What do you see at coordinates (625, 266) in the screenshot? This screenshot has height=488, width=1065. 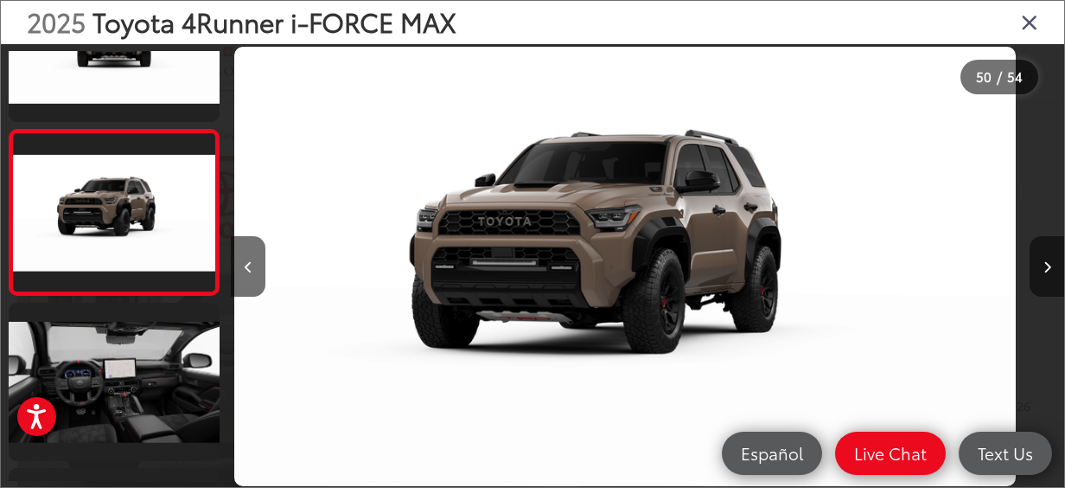 I see `div: 2025 Toyota 4Runner i-FORCE MAX TRD Pro 49` at bounding box center [625, 266].